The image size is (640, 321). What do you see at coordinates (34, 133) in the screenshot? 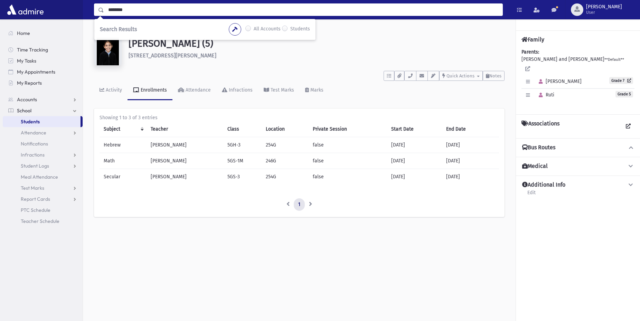
I see `span: Attendance` at bounding box center [34, 133].